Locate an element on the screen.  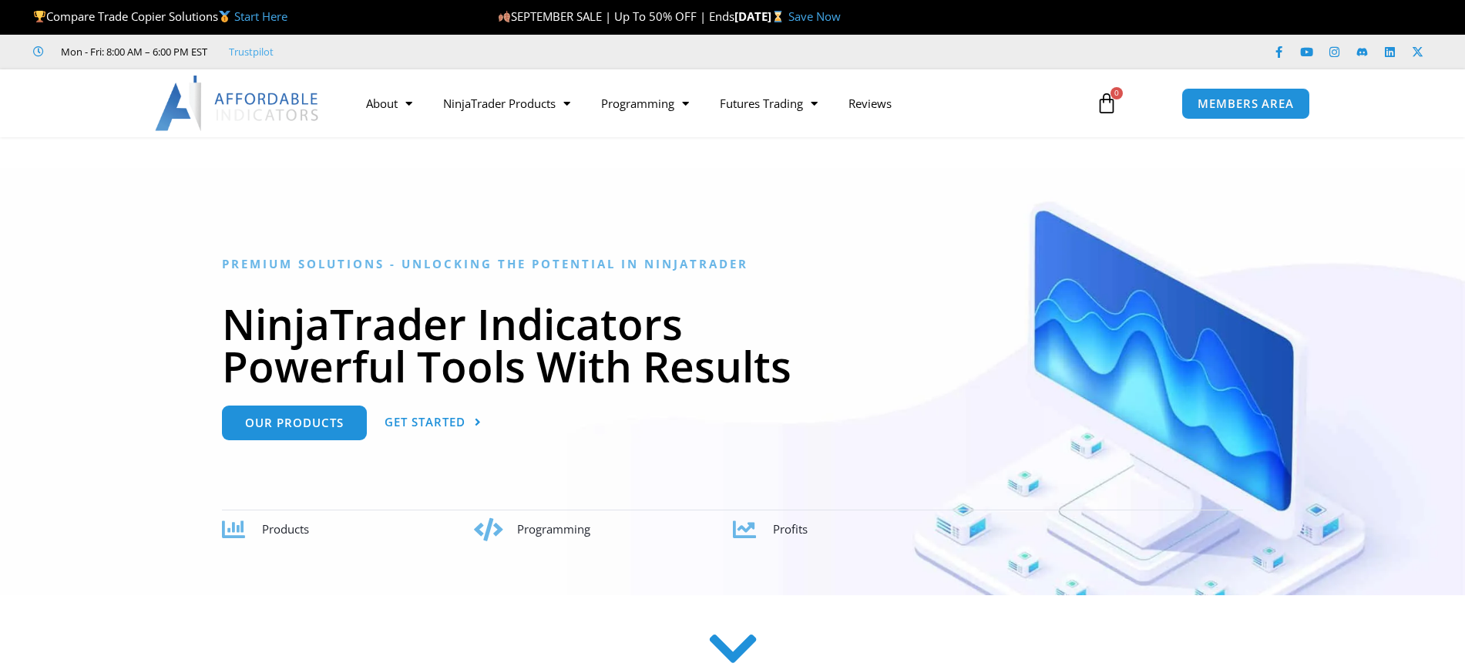
a: Programming is located at coordinates (645, 103).